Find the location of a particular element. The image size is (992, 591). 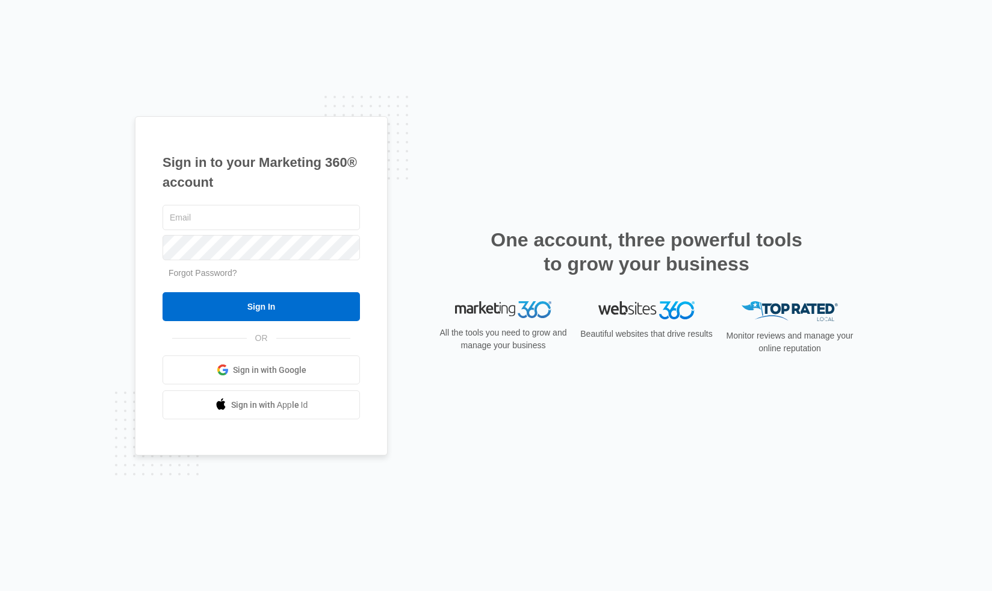

p: Beautiful websites that drive results is located at coordinates (647, 334).